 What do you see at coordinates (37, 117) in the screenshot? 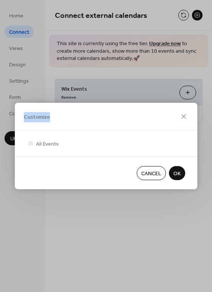
I see `span: Customize` at bounding box center [37, 117].